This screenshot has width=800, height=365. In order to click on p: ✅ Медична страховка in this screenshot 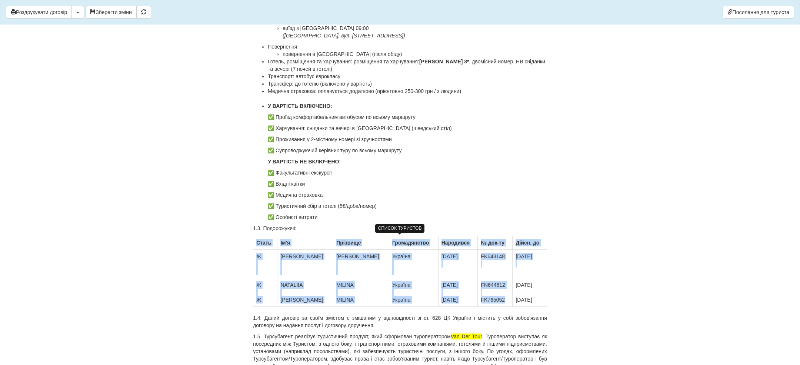, I will do `click(407, 195)`.